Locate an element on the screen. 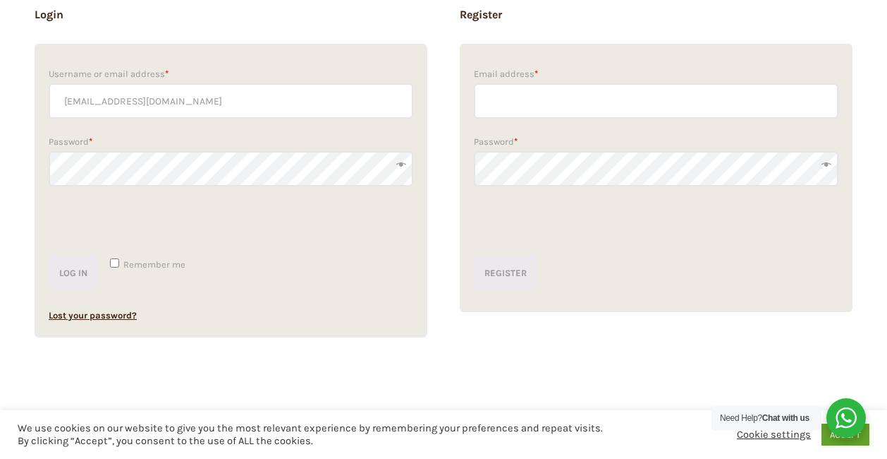 The image size is (887, 459). label: Username or email address is located at coordinates (231, 74).